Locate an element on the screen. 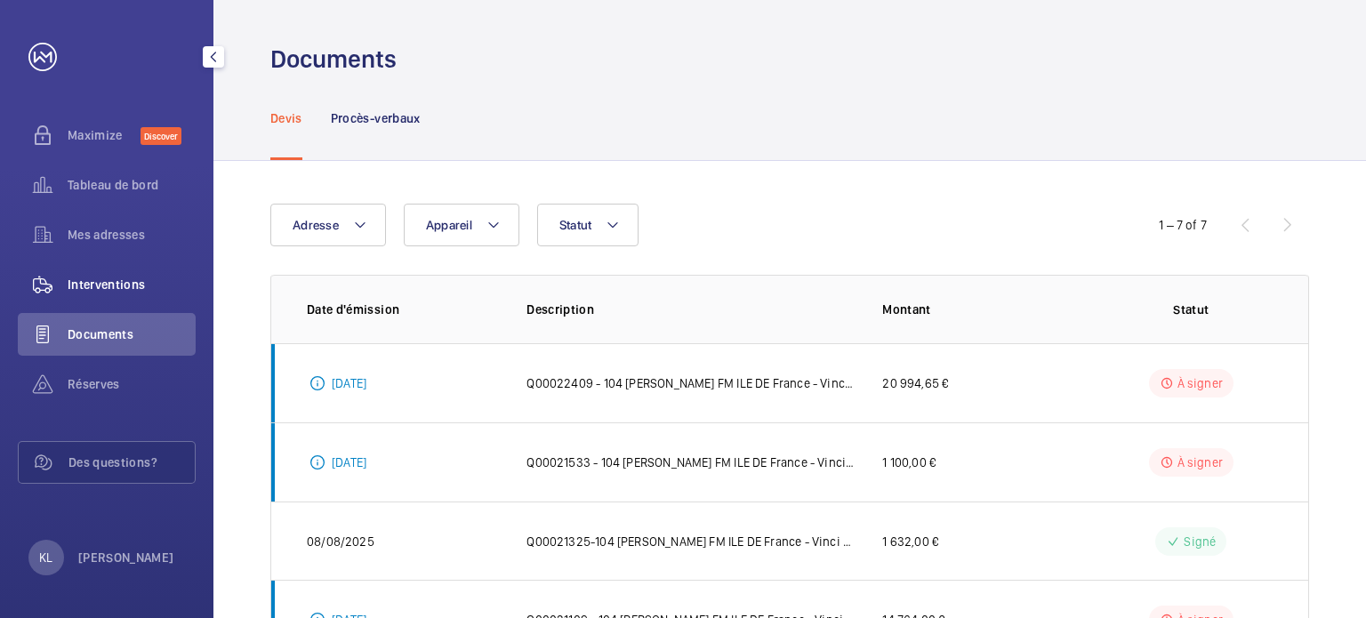 Image resolution: width=1366 pixels, height=618 pixels. p: Statut is located at coordinates (1190, 309).